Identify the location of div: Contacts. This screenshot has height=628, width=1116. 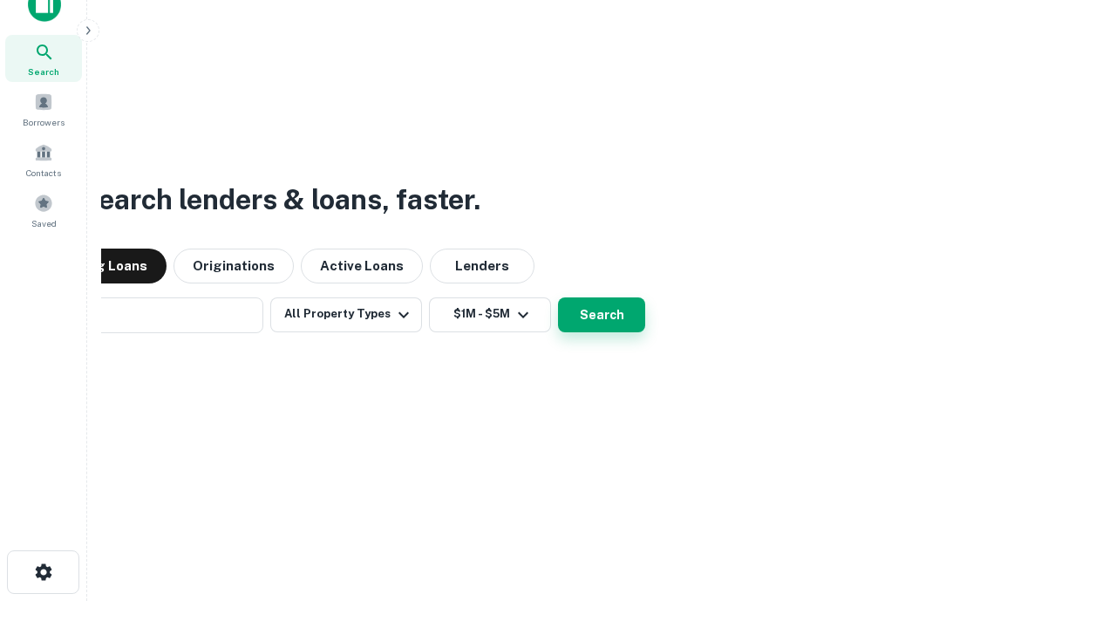
(44, 160).